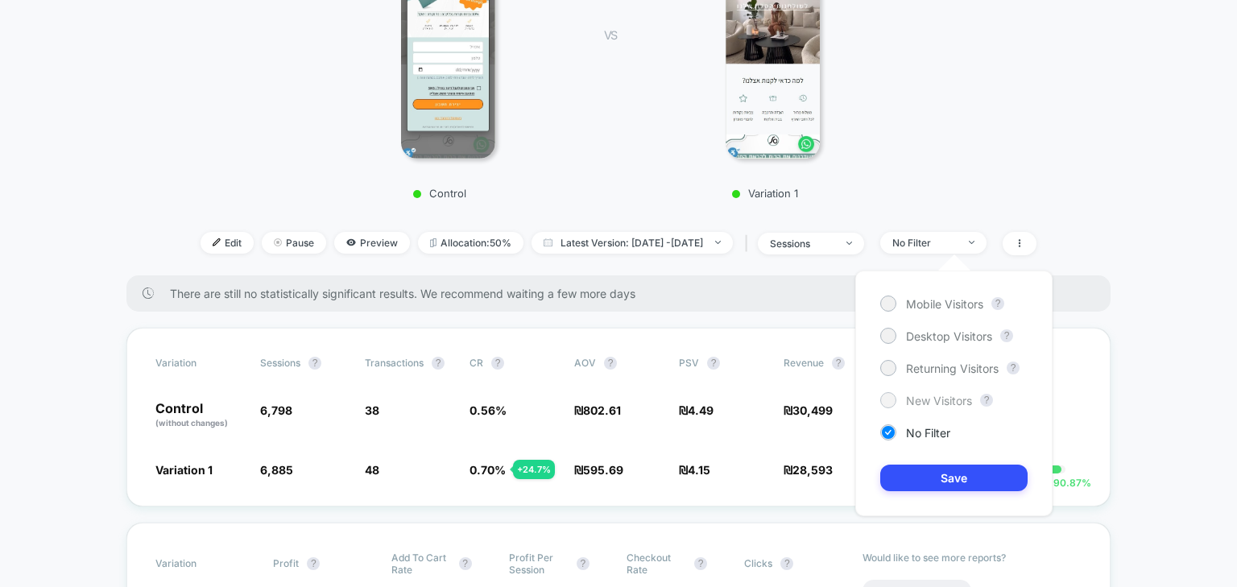  What do you see at coordinates (949, 336) in the screenshot?
I see `span: Desktop Visitors` at bounding box center [949, 336].